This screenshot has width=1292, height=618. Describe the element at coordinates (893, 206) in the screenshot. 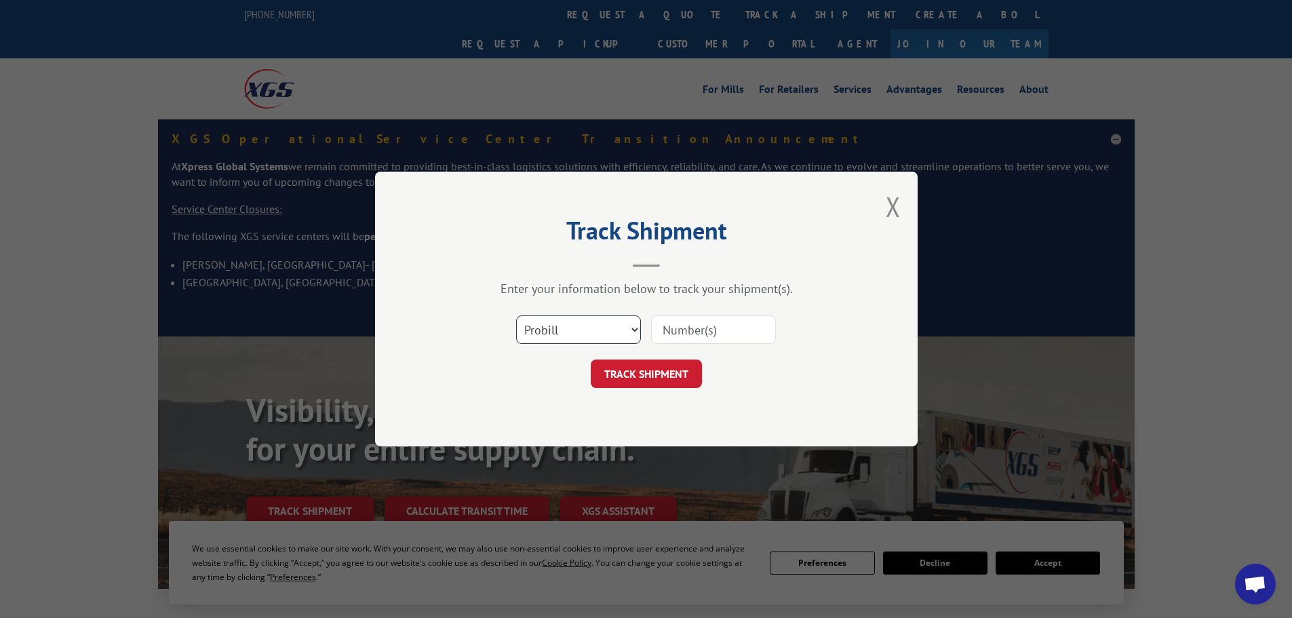

I see `button: Close modal` at that location.